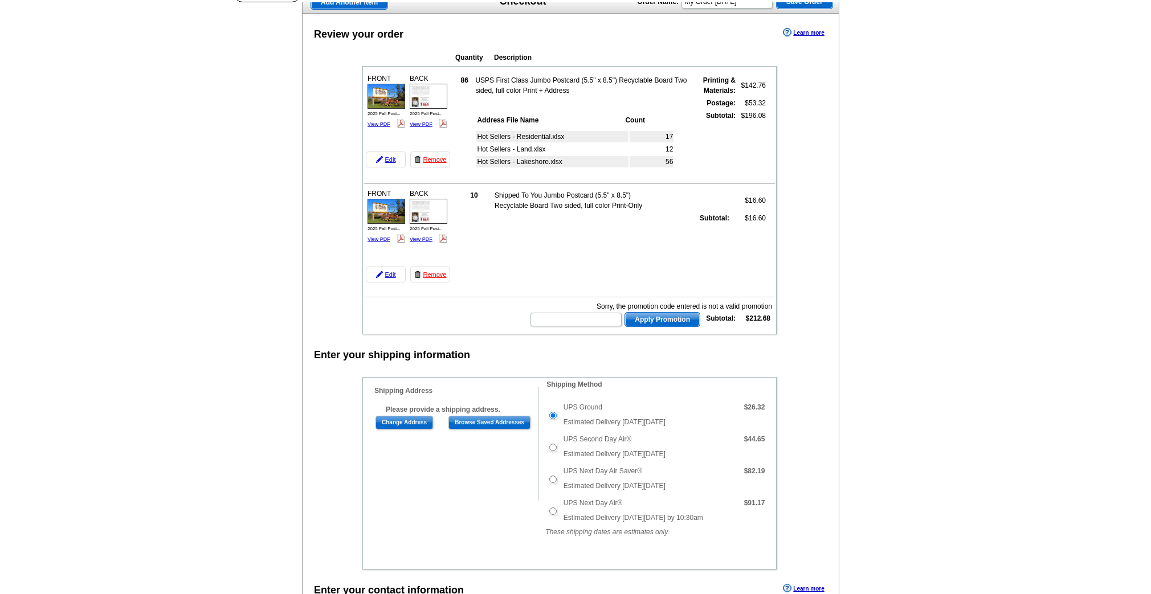 The image size is (1151, 594). Describe the element at coordinates (552, 162) in the screenshot. I see `td: Hot Sellers - Lakeshore.xlsx` at that location.